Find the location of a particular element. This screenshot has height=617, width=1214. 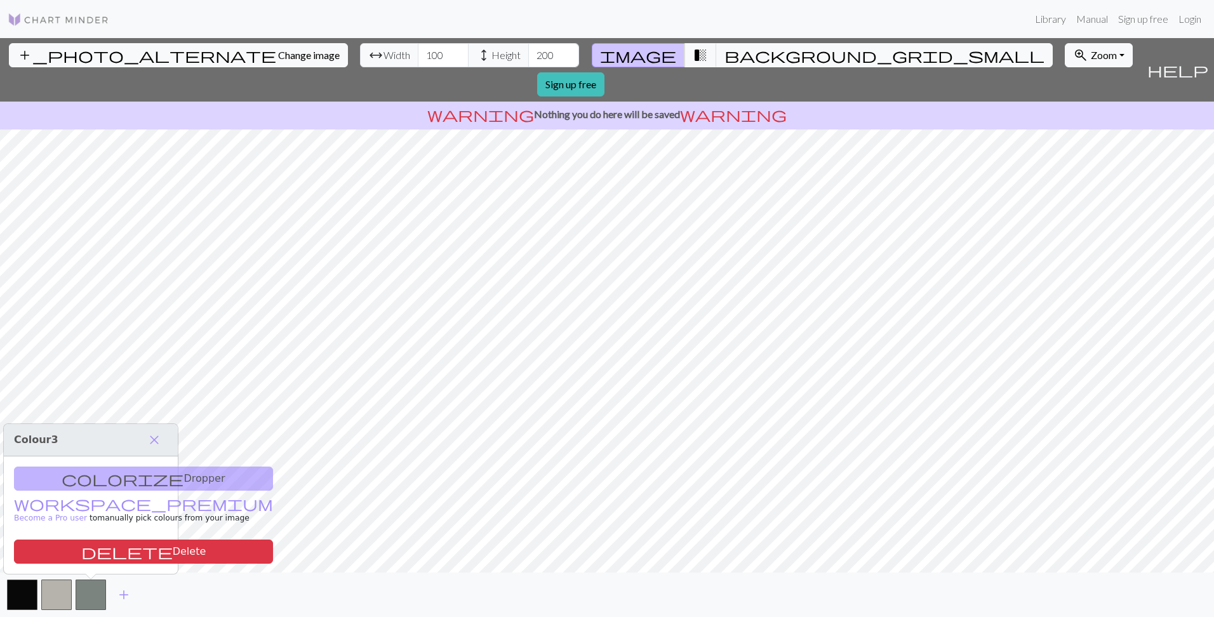

span: Change image is located at coordinates (309, 55).